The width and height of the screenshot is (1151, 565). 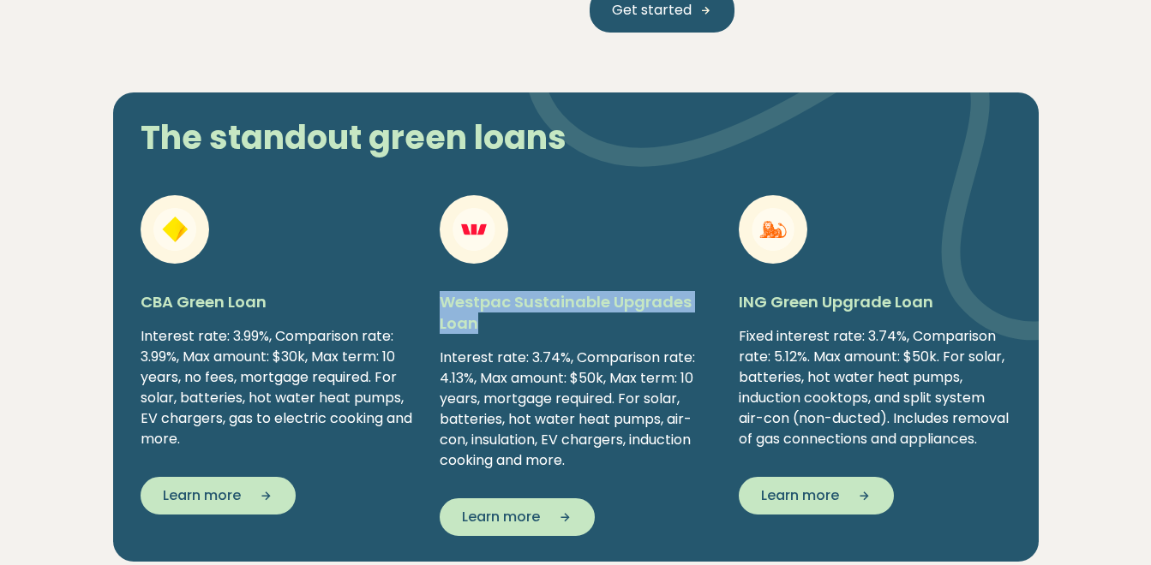 I want to click on div: Interest rate: 3.74%, Comparison rate: 4.13%, Max amount: $50k, Max term: 10 years, mortgage requ..., so click(x=575, y=409).